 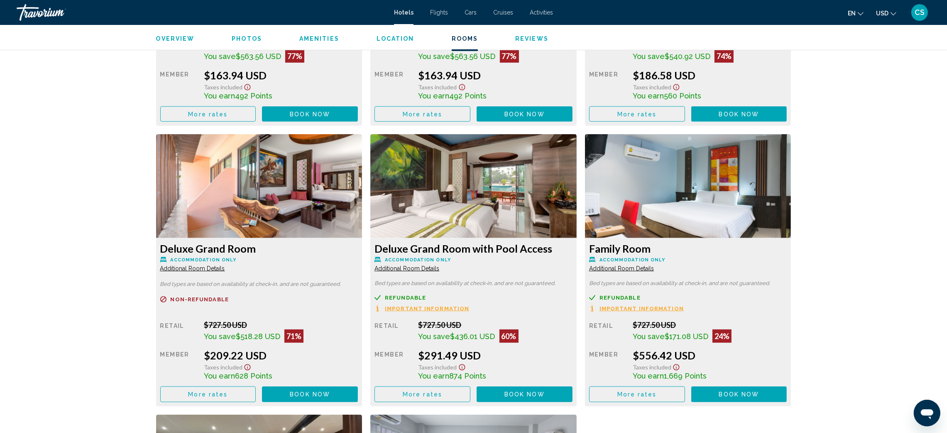 What do you see at coordinates (473, 336) in the screenshot?
I see `span: $436.01 USD` at bounding box center [473, 336].